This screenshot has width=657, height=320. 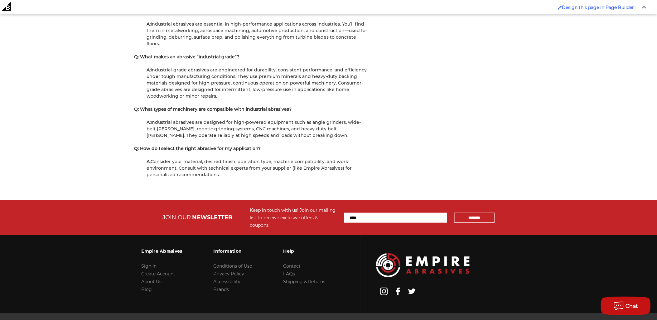 What do you see at coordinates (198, 148) in the screenshot?
I see `b: Q: How do I select the right abrasive for my application?` at bounding box center [198, 148].